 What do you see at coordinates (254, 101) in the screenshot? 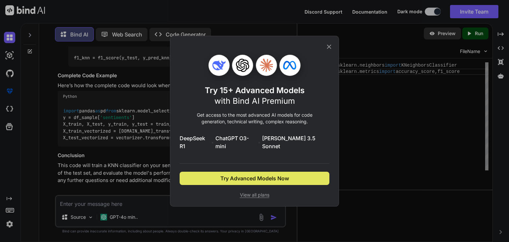
I see `span: with Bind AI Premium` at bounding box center [254, 101].